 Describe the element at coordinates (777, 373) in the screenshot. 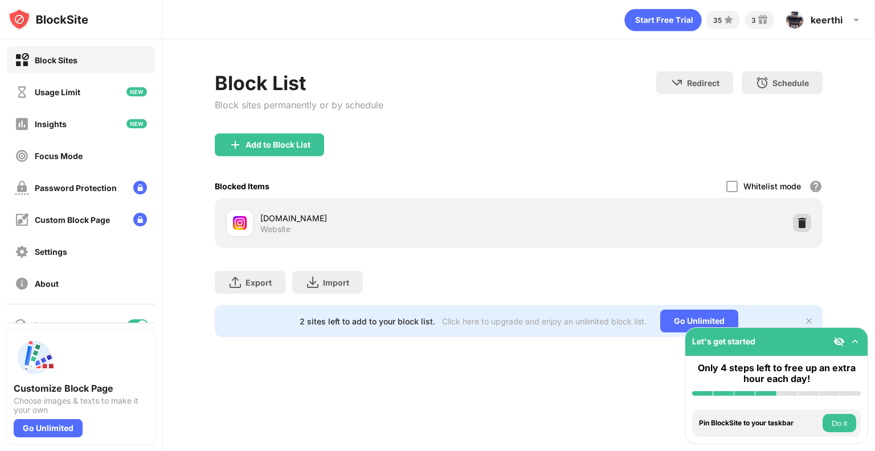

I see `div: Only 4 steps left to free up an extra hour each day!` at that location.